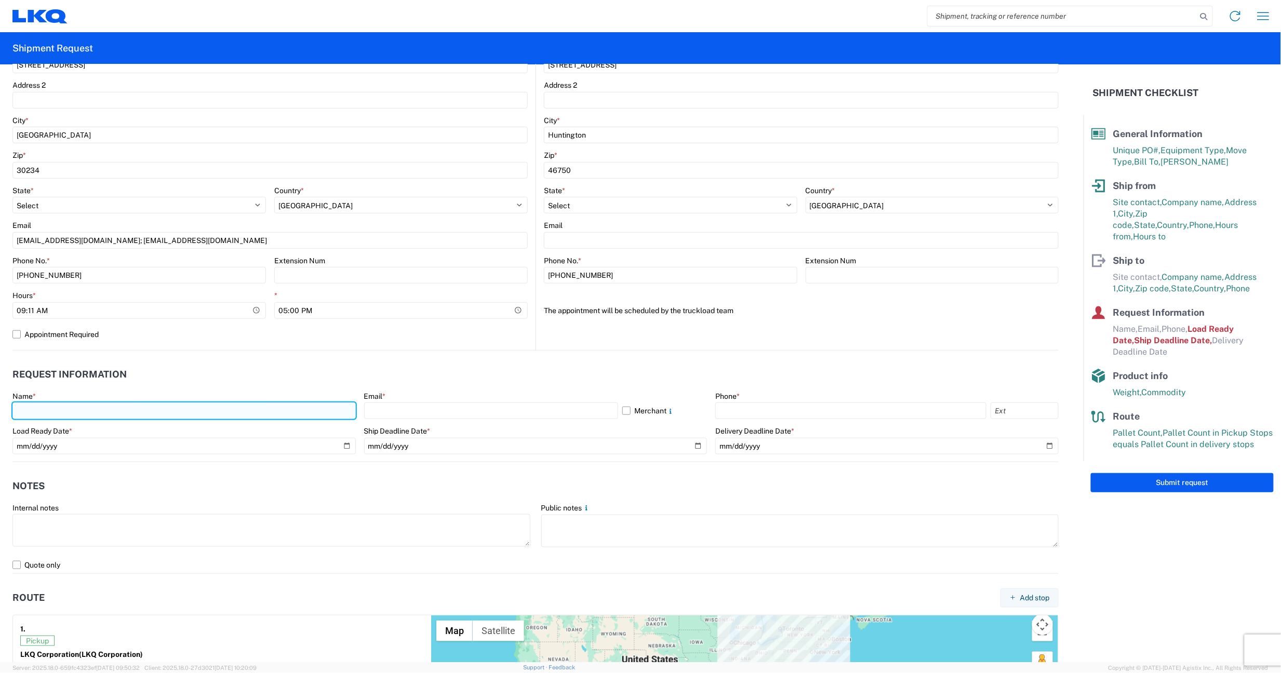  Describe the element at coordinates (1147, 162) in the screenshot. I see `span: Bill To,` at that location.